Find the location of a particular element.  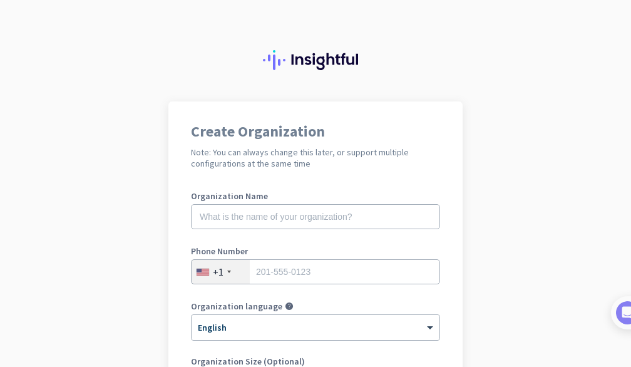

img: Insightful is located at coordinates (316, 60).